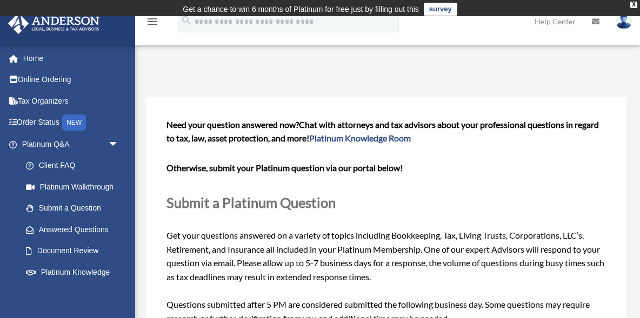 The height and width of the screenshot is (318, 640). I want to click on div: Get a chance to win 6 months of Platinum for free just by filling out this, so click(301, 9).